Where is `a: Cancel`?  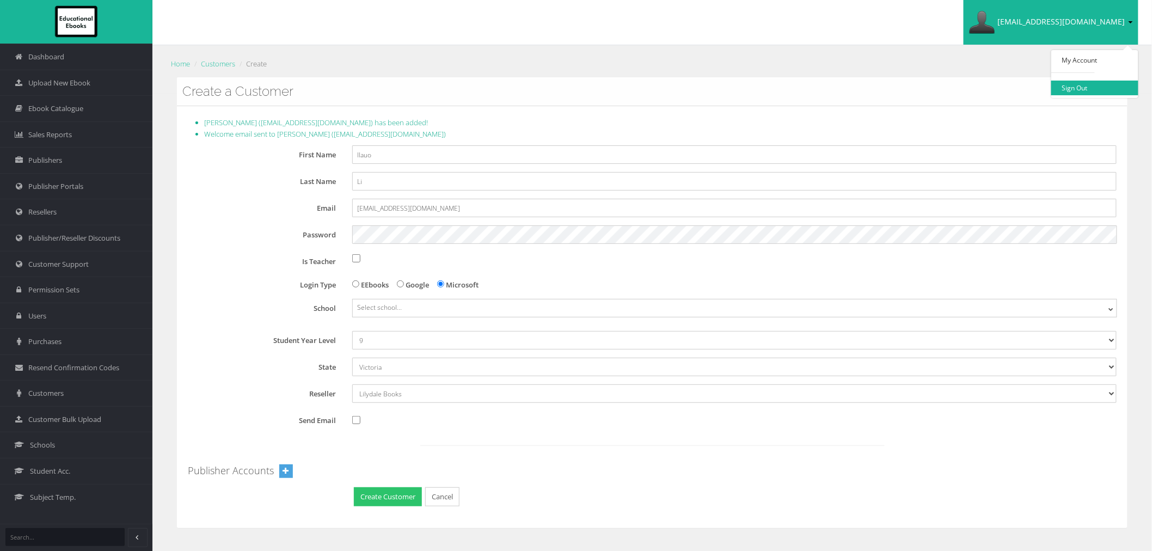
a: Cancel is located at coordinates (442, 497).